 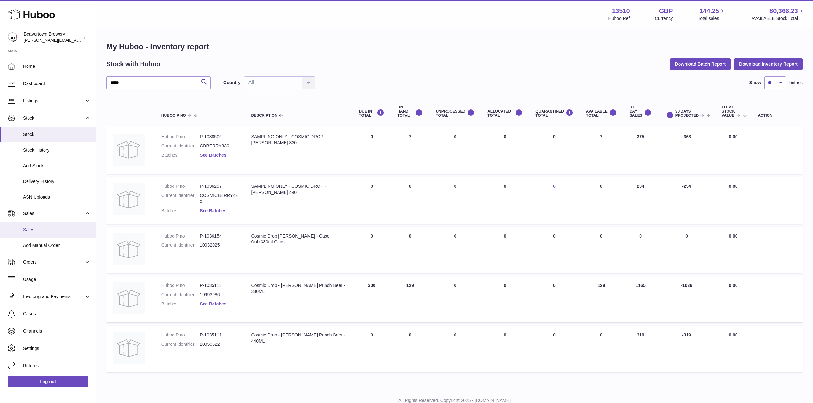 What do you see at coordinates (728, 112) in the screenshot?
I see `span: Total stock value` at bounding box center [728, 112].